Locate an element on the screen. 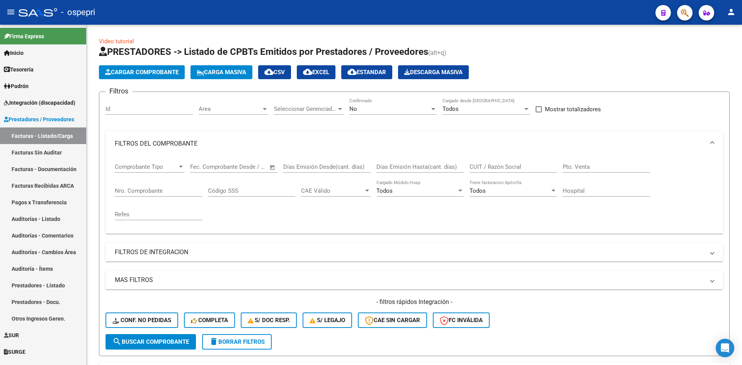 The height and width of the screenshot is (365, 742). mat-icon: delete is located at coordinates (214, 342).